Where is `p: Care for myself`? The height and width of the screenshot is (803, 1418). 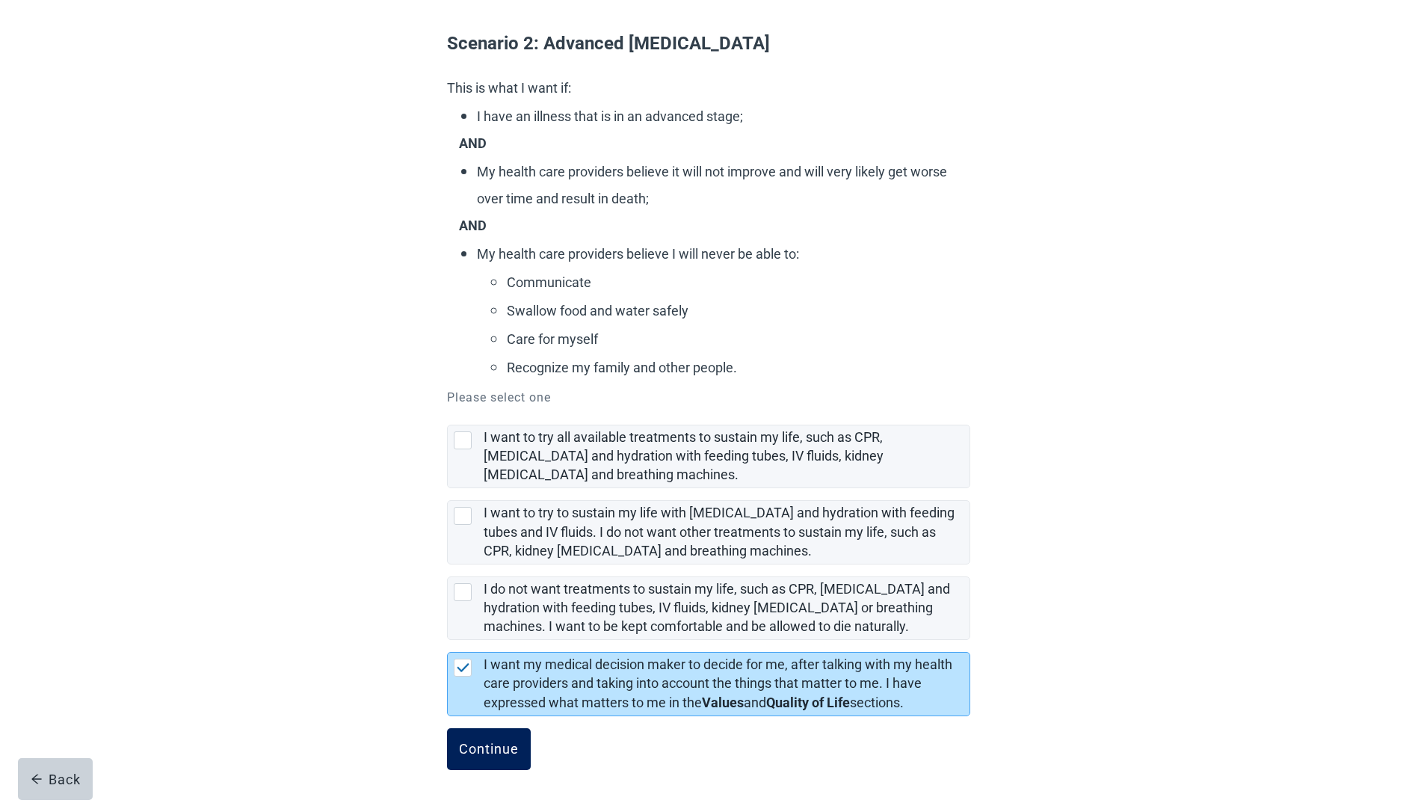
p: Care for myself is located at coordinates (735, 339).